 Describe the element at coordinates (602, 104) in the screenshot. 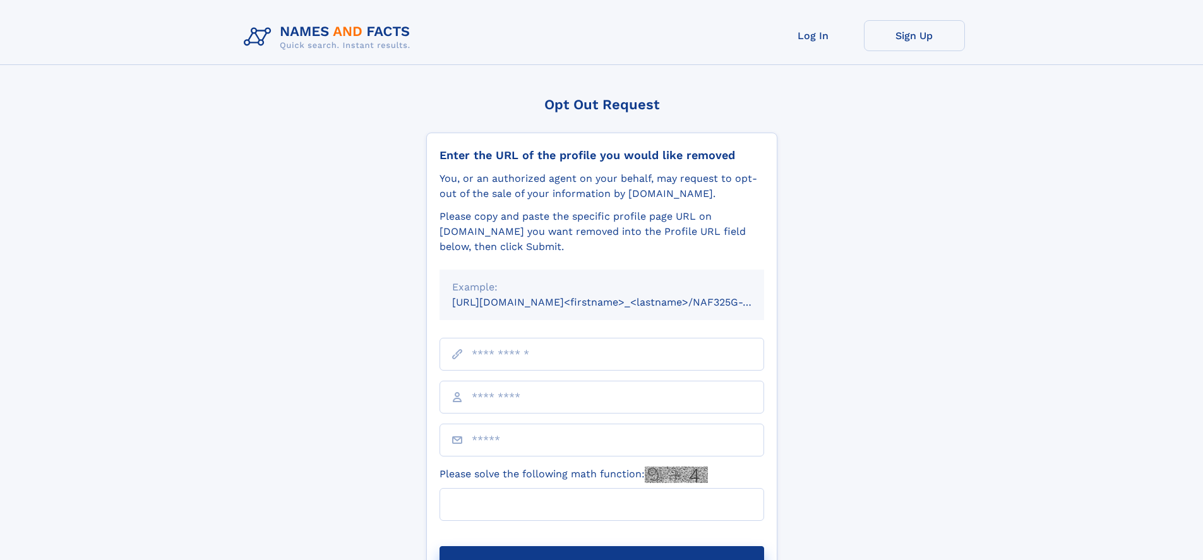

I see `div: Opt Out Request` at that location.